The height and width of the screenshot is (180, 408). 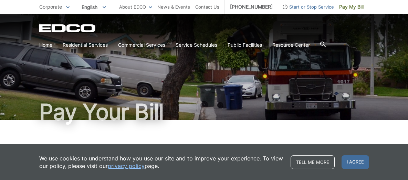 What do you see at coordinates (46, 45) in the screenshot?
I see `a: Home` at bounding box center [46, 45].